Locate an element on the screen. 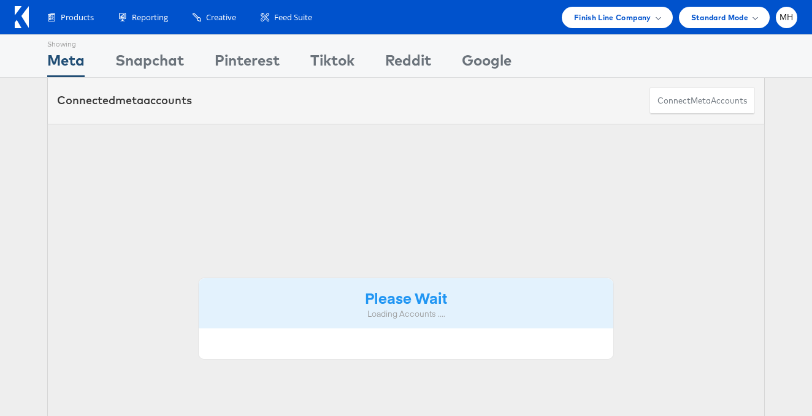  strong: Please Wait is located at coordinates (406, 297).